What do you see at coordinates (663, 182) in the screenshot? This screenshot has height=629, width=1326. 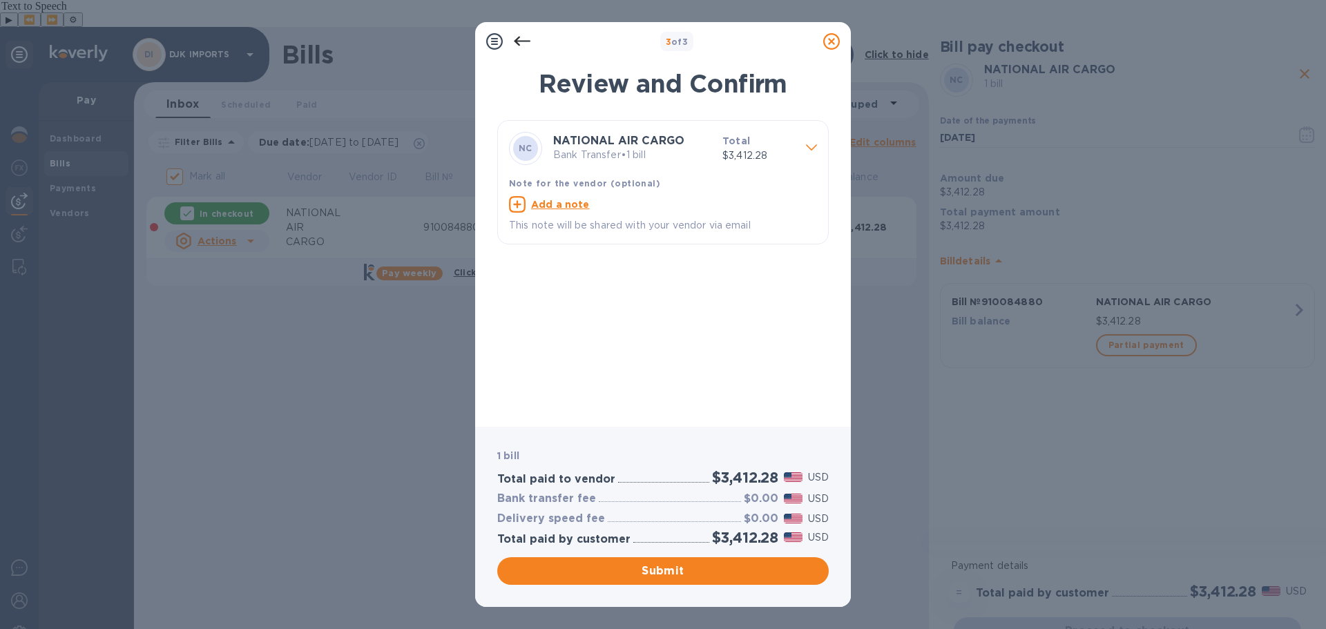 I see `div: NCNATIONAL AIR CARGOBank Transfer•1 billTotal$3,412.28Note for the vendor (optional)Add a noteThi...` at bounding box center [663, 182].